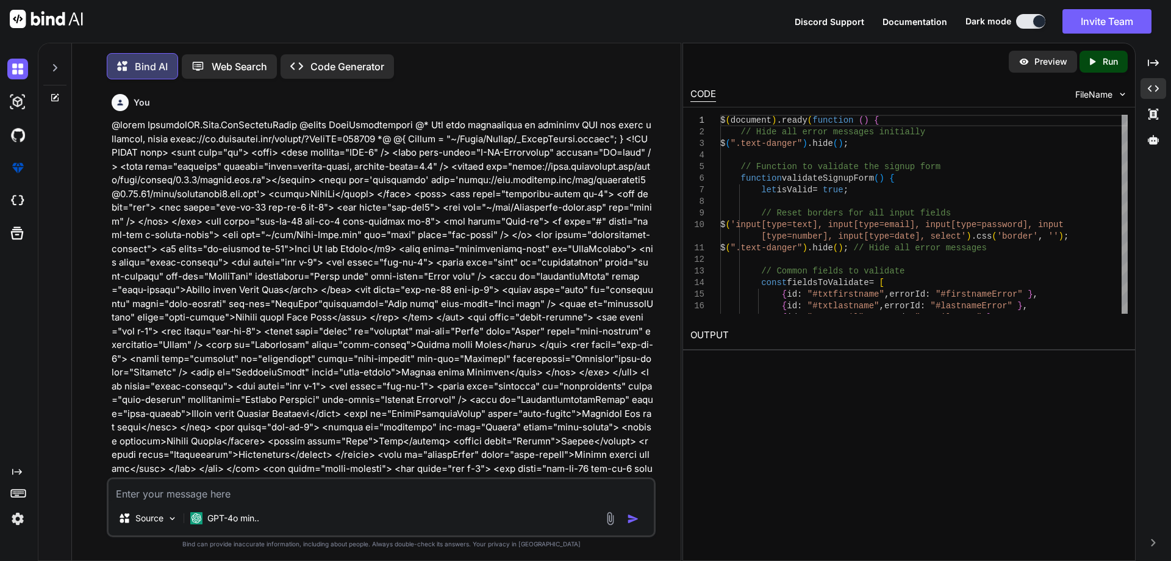  I want to click on div: CODE, so click(703, 95).